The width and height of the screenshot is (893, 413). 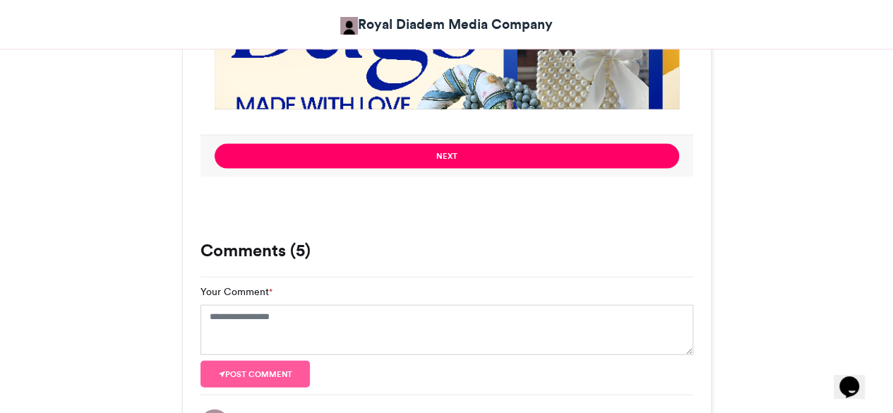 I want to click on button: Post comment, so click(x=256, y=374).